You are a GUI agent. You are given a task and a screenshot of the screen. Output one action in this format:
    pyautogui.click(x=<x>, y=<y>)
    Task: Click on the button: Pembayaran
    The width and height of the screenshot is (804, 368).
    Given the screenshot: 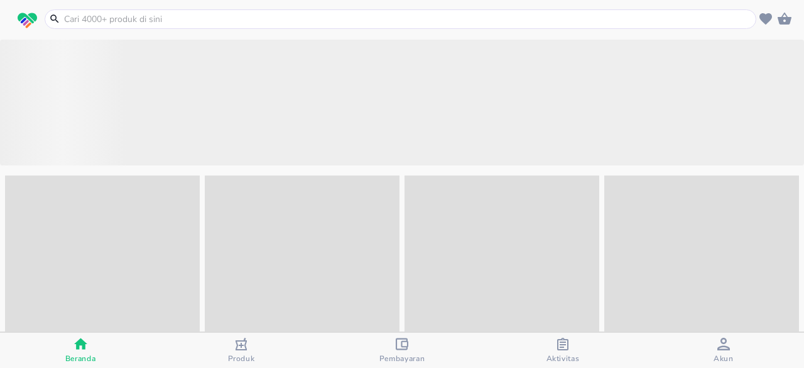 What is the action you would take?
    pyautogui.click(x=402, y=350)
    